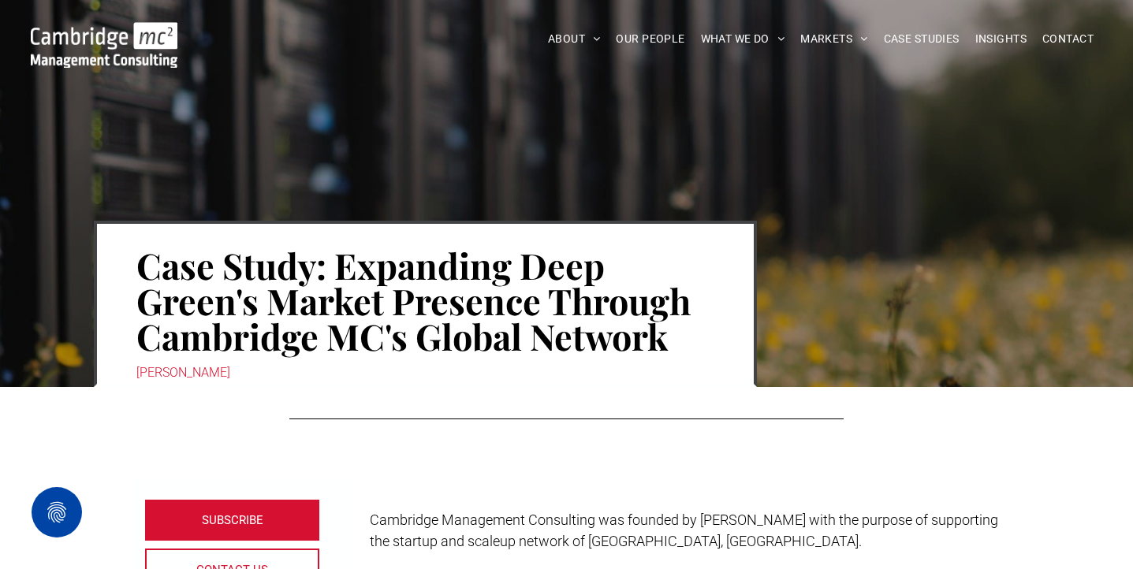 This screenshot has height=569, width=1133. What do you see at coordinates (233, 520) in the screenshot?
I see `span: SUBSCRIBE` at bounding box center [233, 520].